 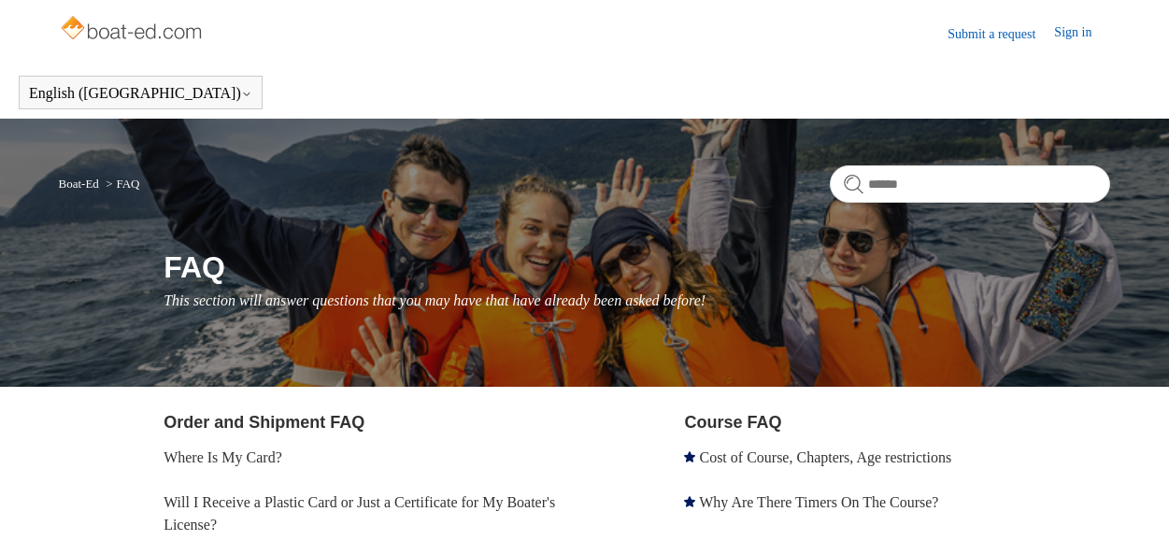 I want to click on img: Boat-Ed Help Center home page, so click(x=133, y=30).